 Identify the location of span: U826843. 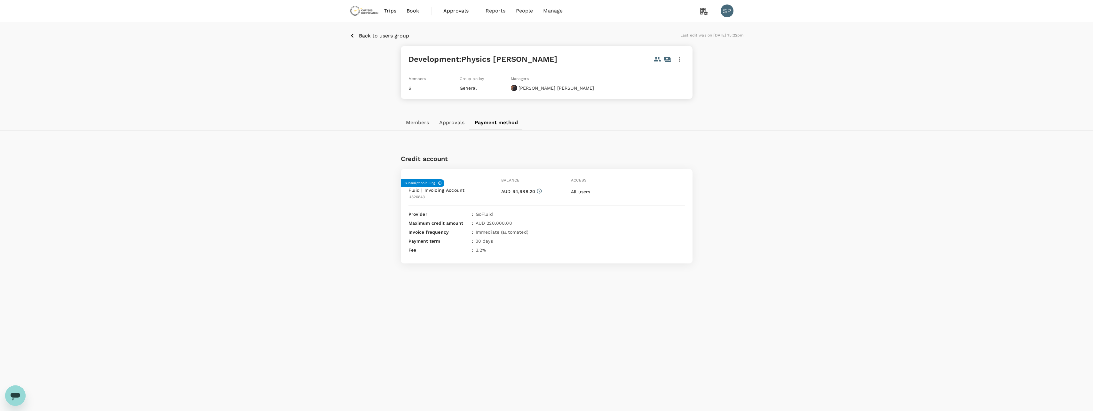
(417, 197).